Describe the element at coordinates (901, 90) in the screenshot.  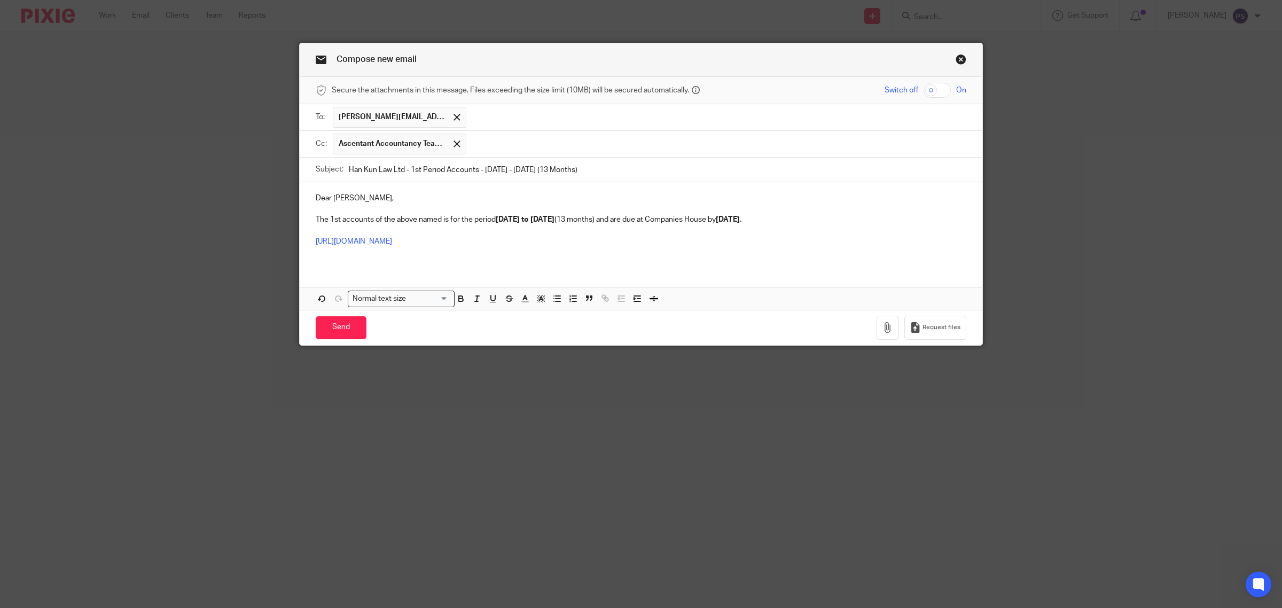
I see `span: Switch off` at that location.